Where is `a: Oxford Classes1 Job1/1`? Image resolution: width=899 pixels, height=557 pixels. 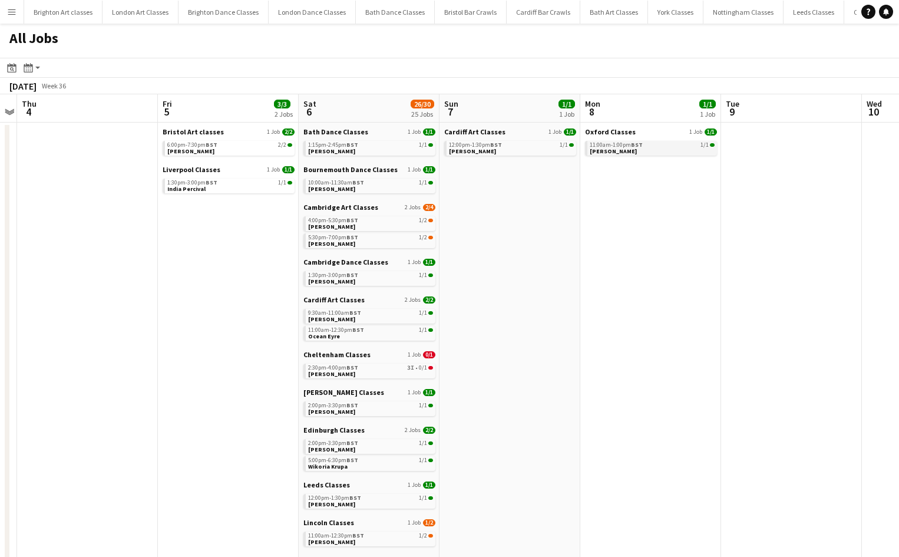
a: Oxford Classes1 Job1/1 is located at coordinates (651, 131).